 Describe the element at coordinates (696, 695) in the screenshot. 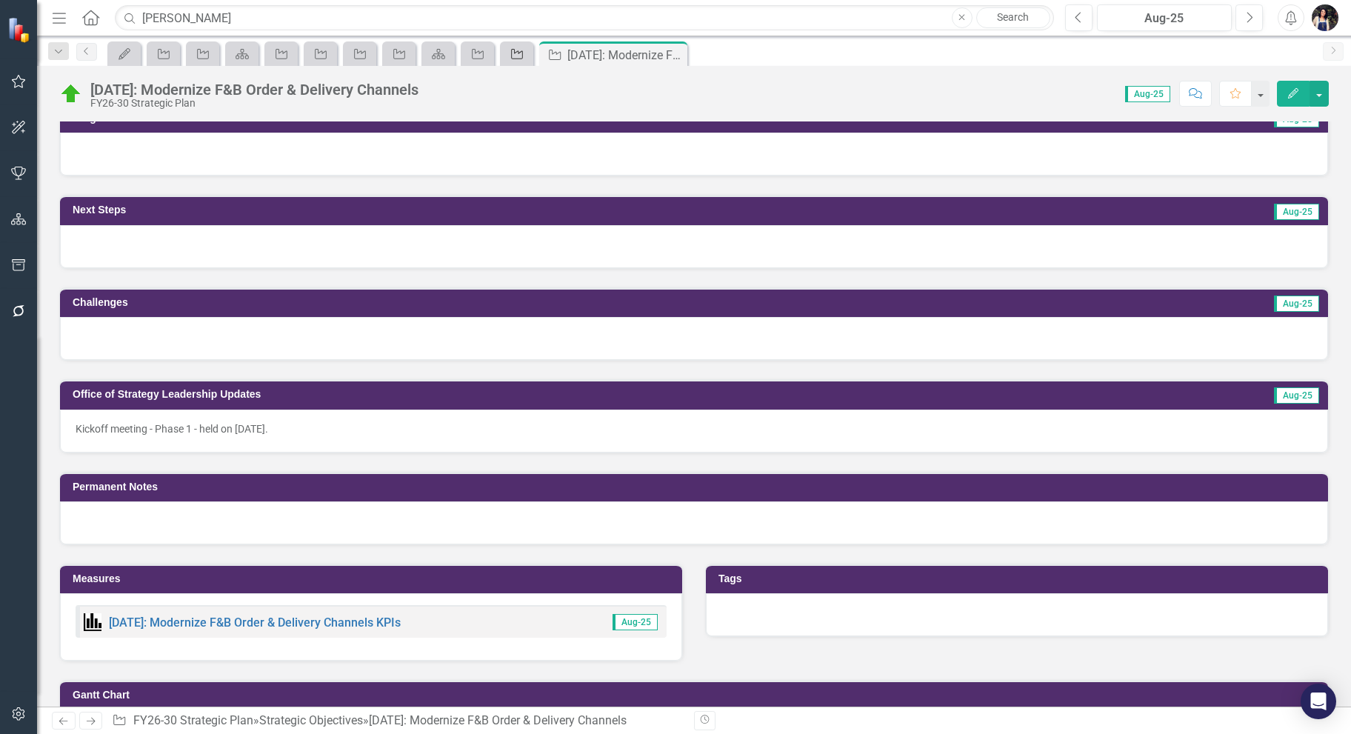

I see `h3: Gantt Chart` at that location.